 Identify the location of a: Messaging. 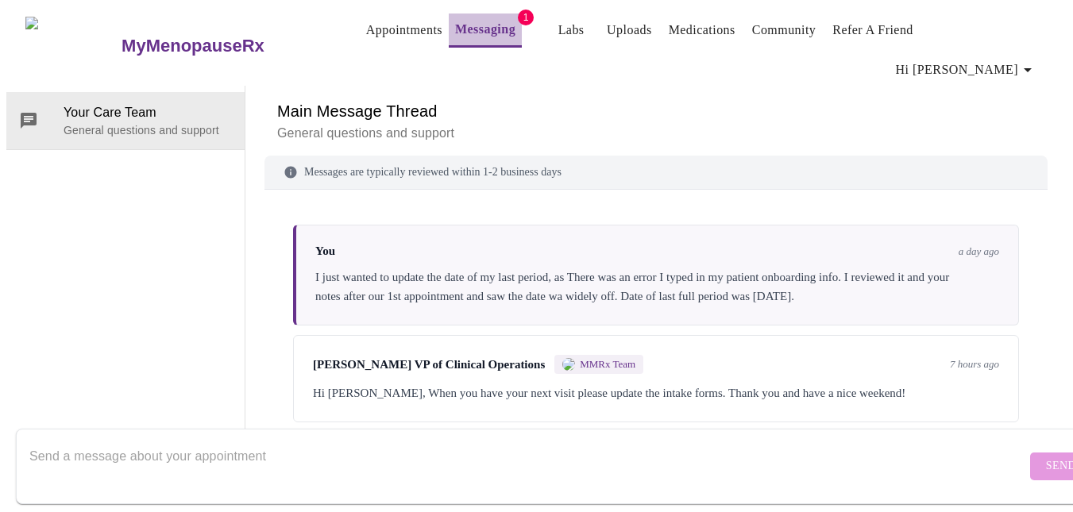
(485, 29).